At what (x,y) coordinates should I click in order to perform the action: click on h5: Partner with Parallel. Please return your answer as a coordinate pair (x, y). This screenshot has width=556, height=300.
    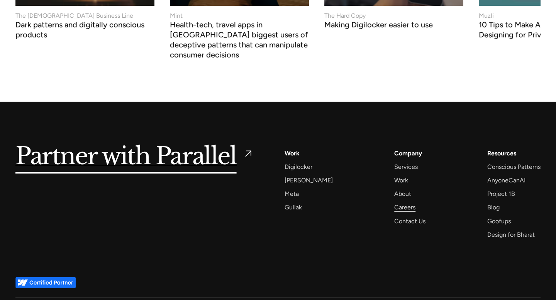
    Looking at the image, I should click on (126, 157).